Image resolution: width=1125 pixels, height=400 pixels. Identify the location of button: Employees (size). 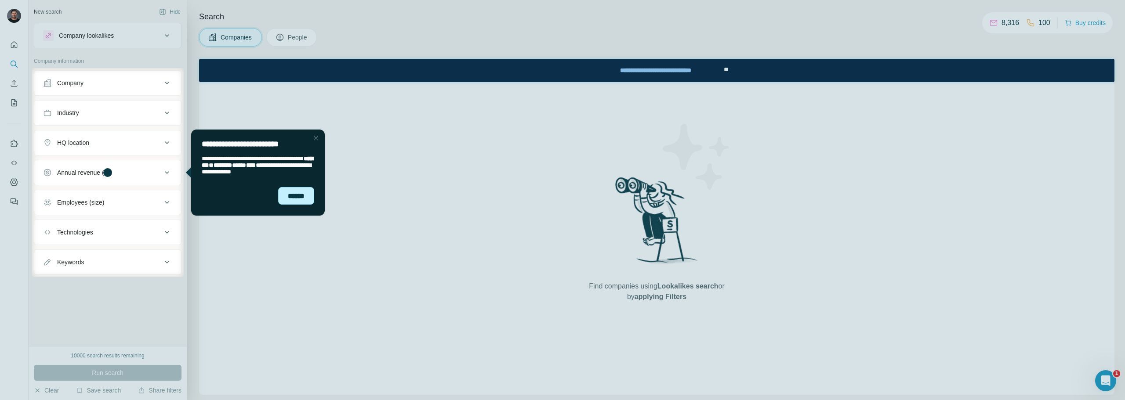
(108, 203).